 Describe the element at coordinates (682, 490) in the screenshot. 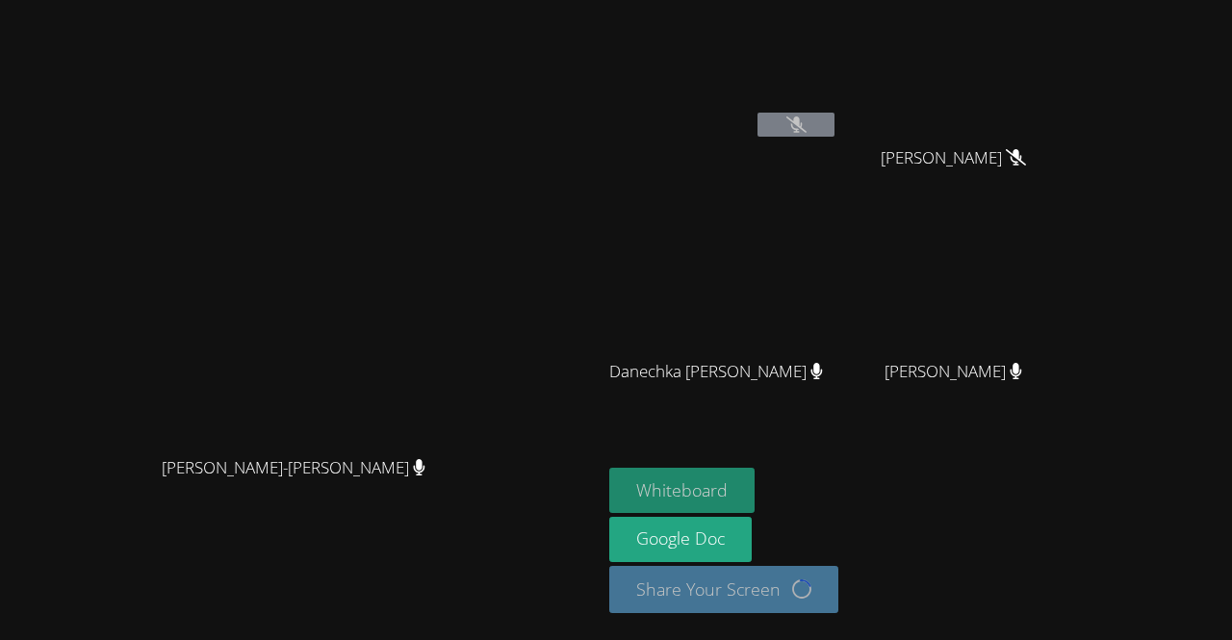

I see `button: Whiteboard` at that location.